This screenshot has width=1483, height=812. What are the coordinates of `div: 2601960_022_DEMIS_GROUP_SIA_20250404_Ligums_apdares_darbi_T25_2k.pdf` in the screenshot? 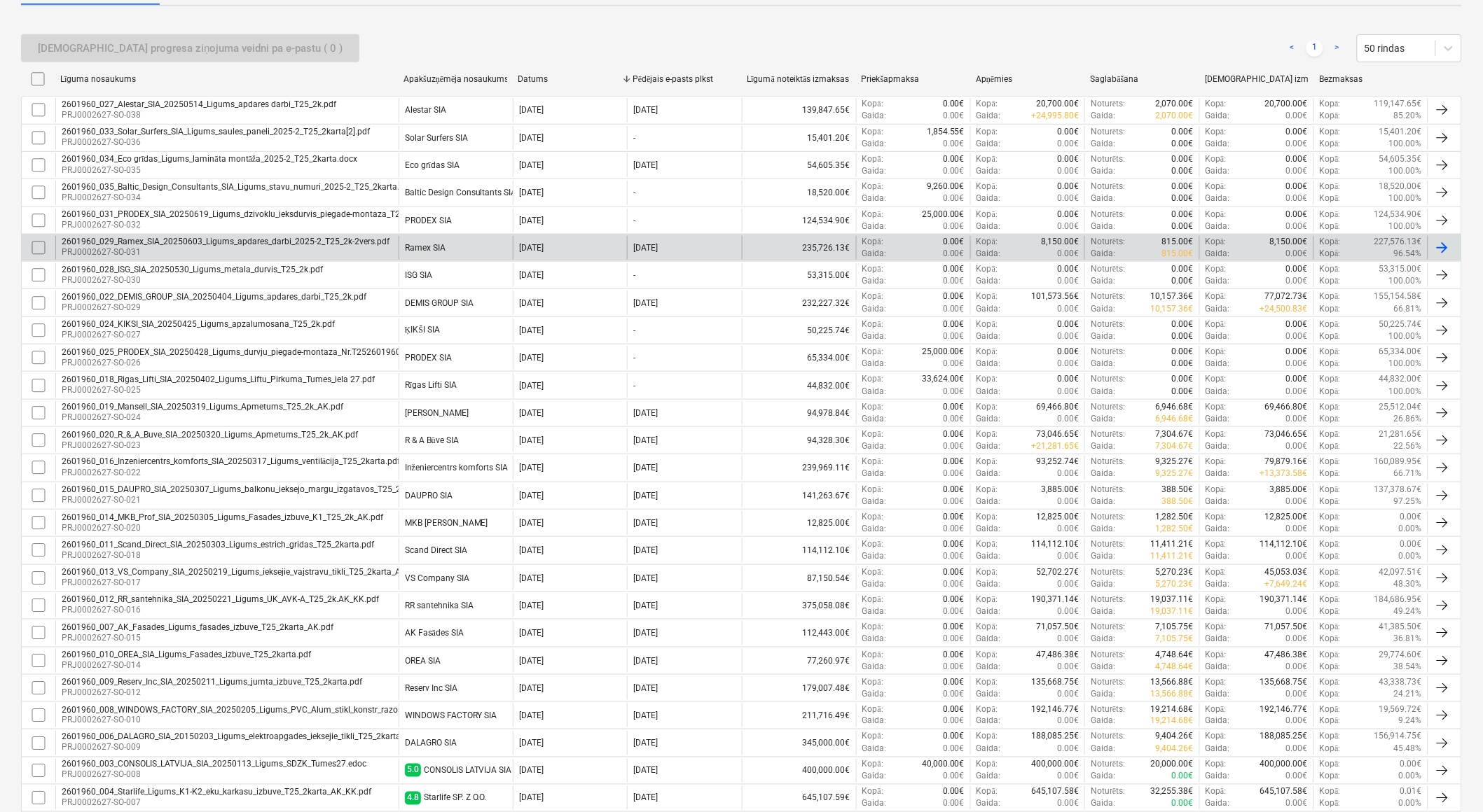 It's located at (214, 297).